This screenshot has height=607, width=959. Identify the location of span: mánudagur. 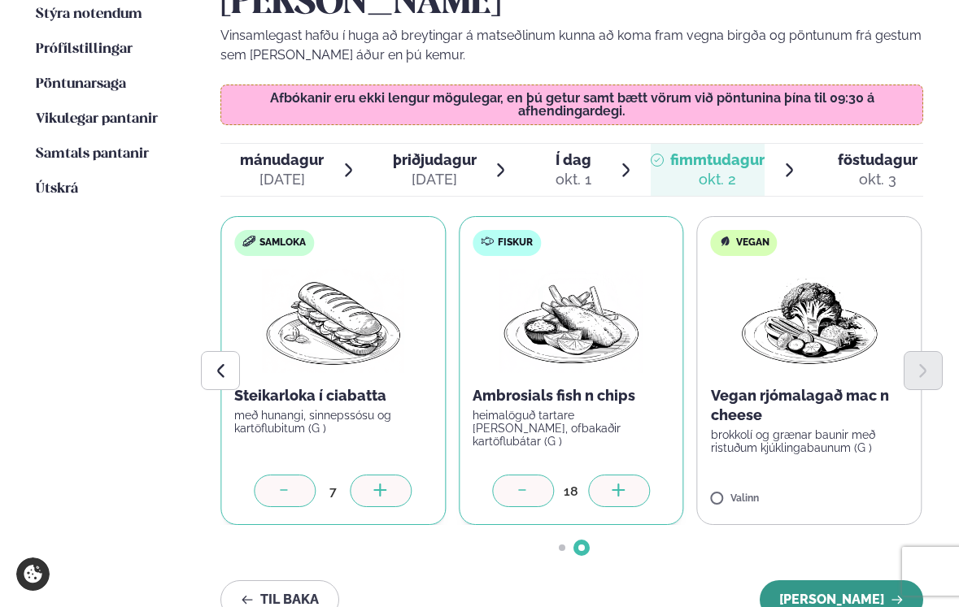
(281, 159).